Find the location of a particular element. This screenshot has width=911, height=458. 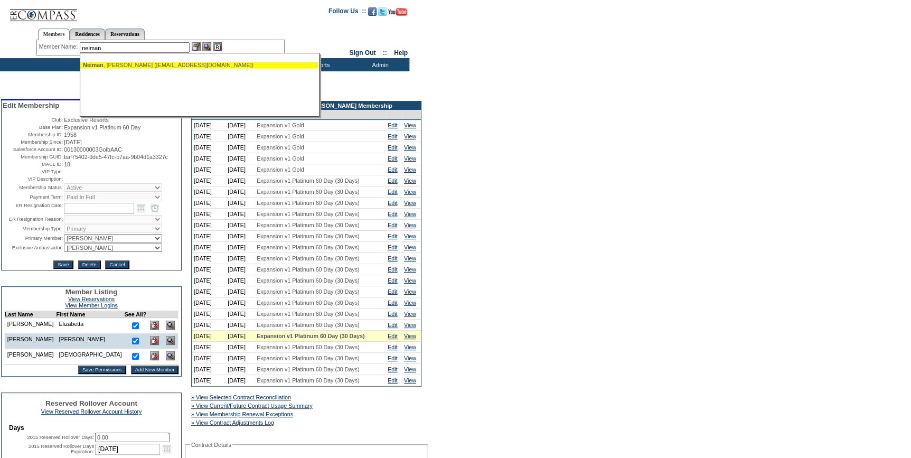

input: Save Permissions is located at coordinates (102, 370).